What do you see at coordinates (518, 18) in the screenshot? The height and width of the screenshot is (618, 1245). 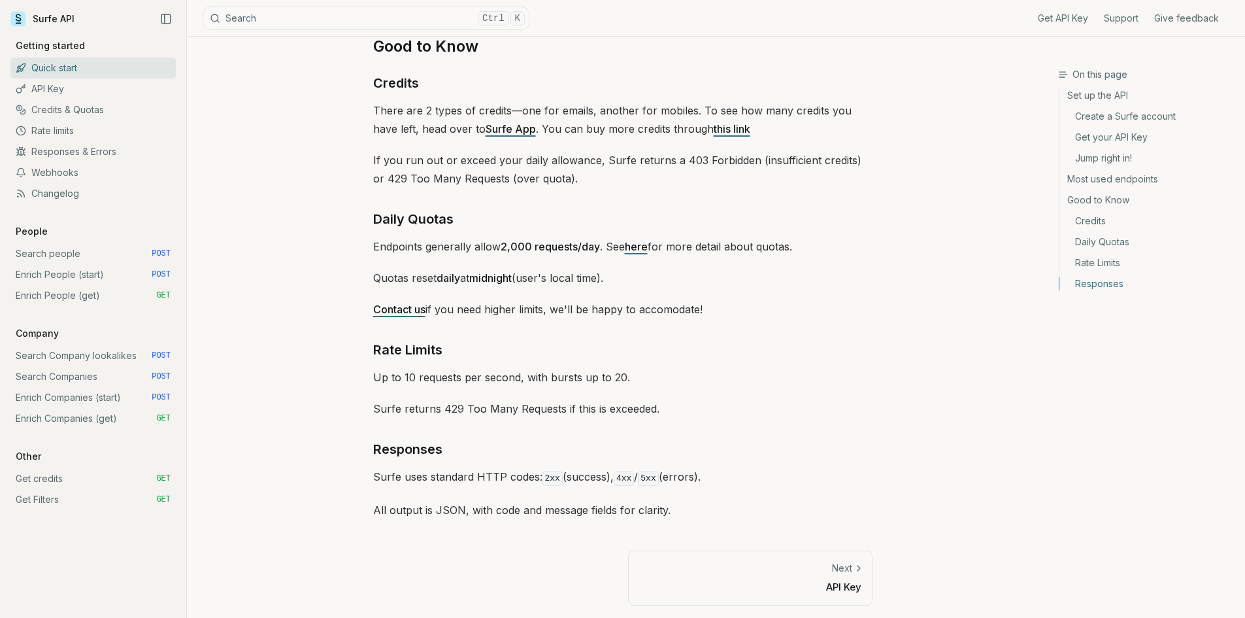 I see `kbd: K` at bounding box center [518, 18].